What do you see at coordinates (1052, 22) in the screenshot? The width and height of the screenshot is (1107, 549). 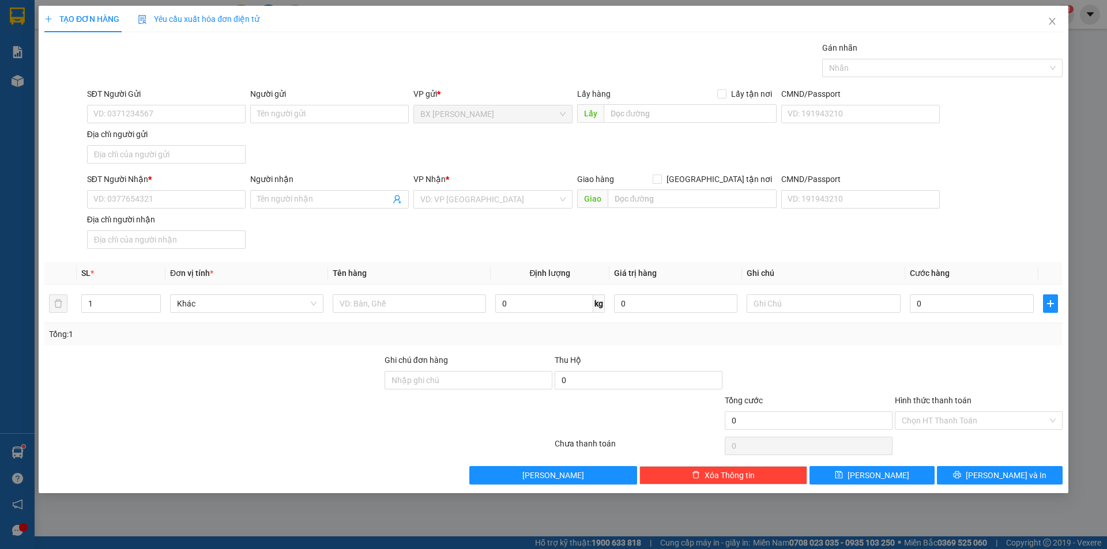 I see `button: Close` at bounding box center [1052, 22].